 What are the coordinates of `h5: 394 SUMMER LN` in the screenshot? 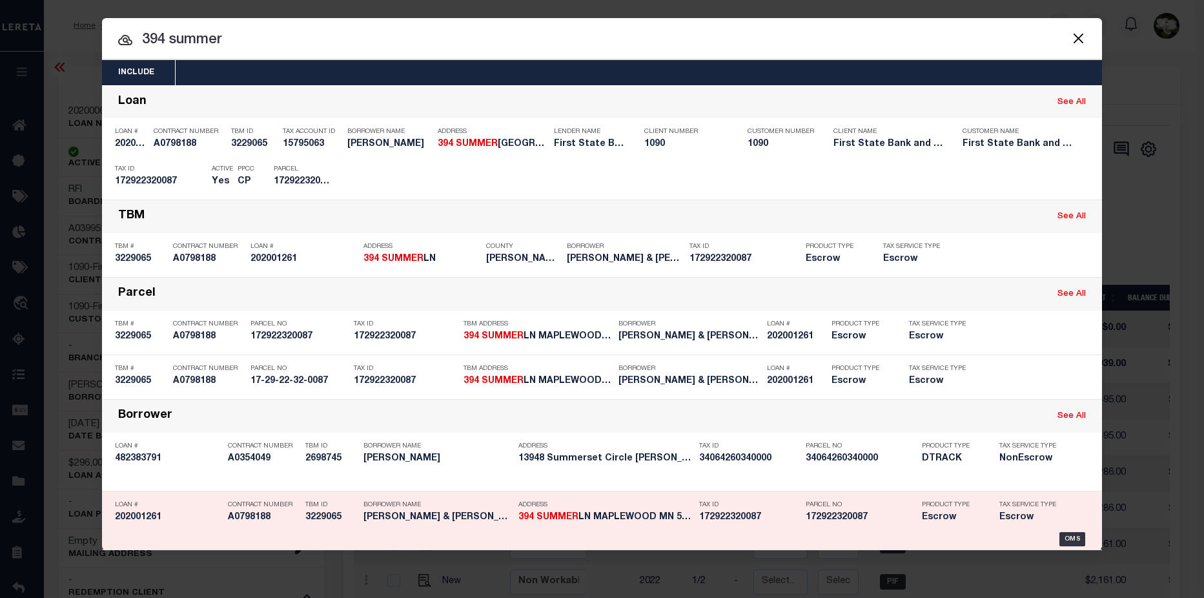 It's located at (422, 259).